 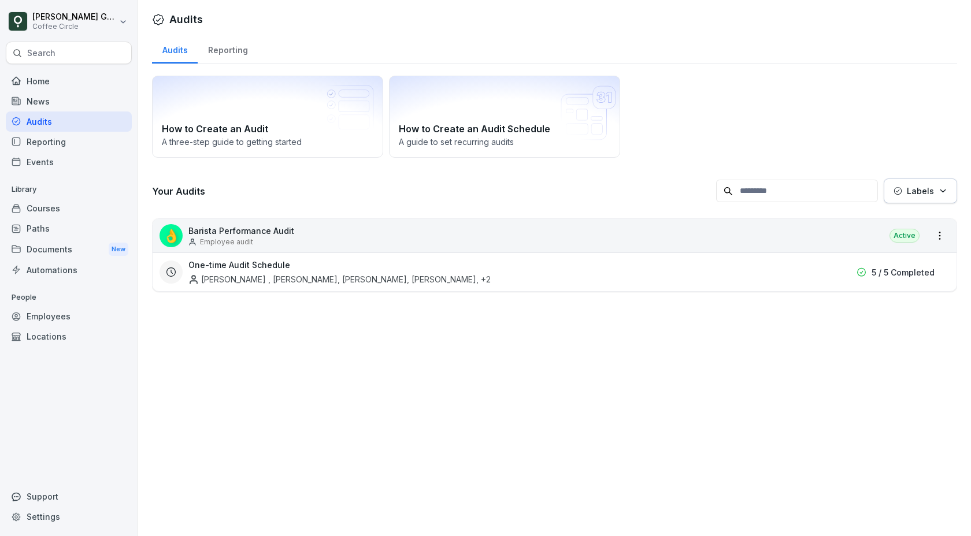 I want to click on a: Employees, so click(x=69, y=316).